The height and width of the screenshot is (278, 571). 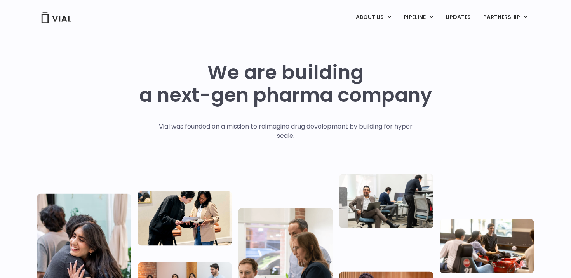 What do you see at coordinates (286, 131) in the screenshot?
I see `p: Vial was founded on a mission to reimagine drug development by building for hyper scale.` at bounding box center [286, 131].